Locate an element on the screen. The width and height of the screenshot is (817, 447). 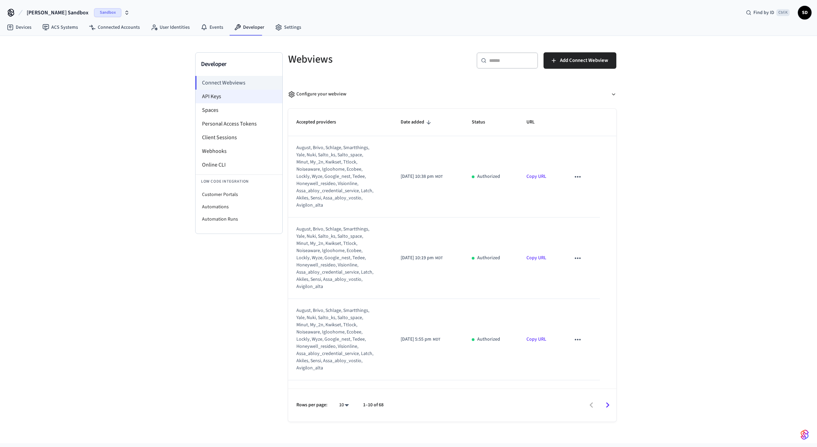
h3: Developer is located at coordinates (239, 64).